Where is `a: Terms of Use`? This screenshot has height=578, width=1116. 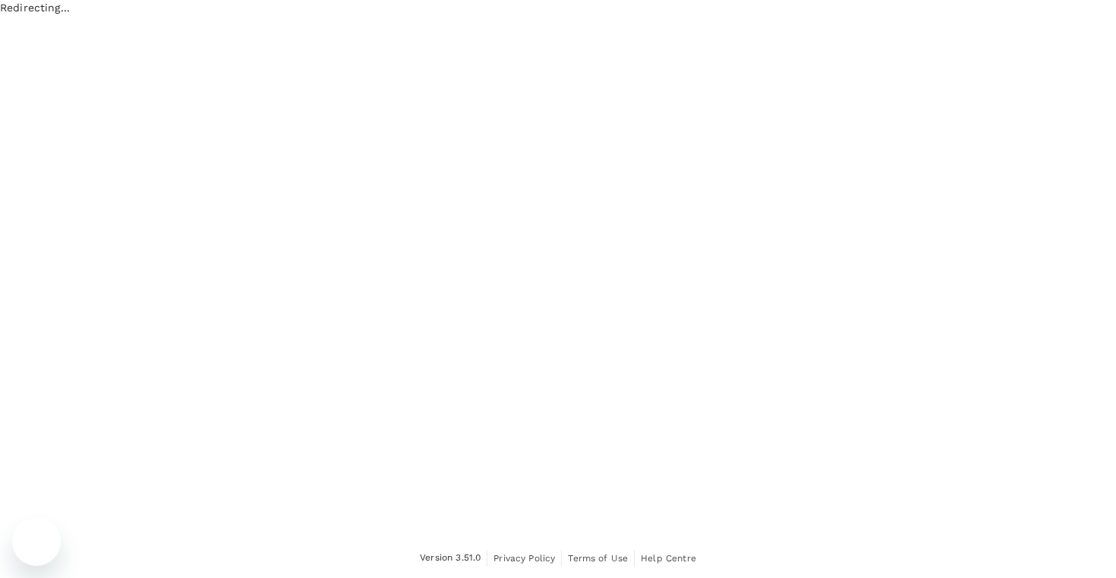
a: Terms of Use is located at coordinates (597, 559).